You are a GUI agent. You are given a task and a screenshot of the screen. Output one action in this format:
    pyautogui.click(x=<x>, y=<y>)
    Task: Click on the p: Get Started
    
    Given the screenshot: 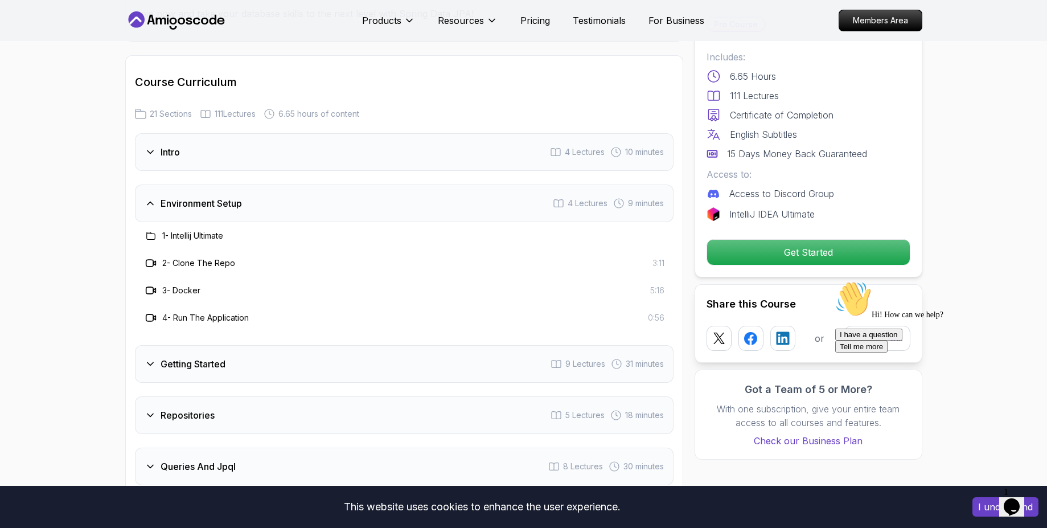 What is the action you would take?
    pyautogui.click(x=809, y=252)
    